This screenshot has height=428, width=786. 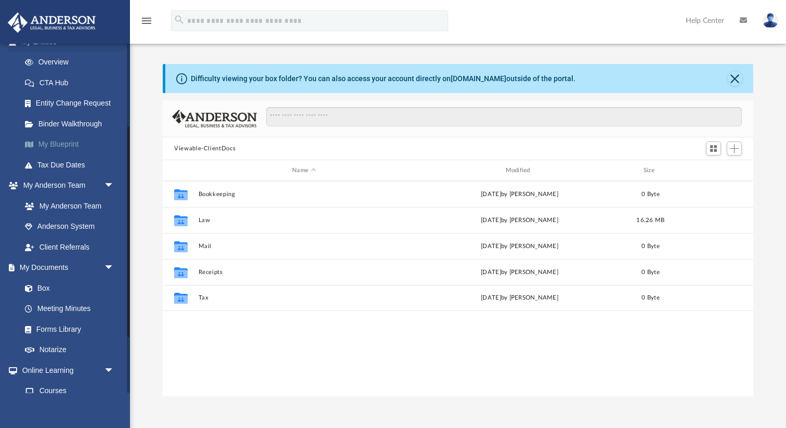 What do you see at coordinates (504, 117) in the screenshot?
I see `input: Search files and folders` at bounding box center [504, 117].